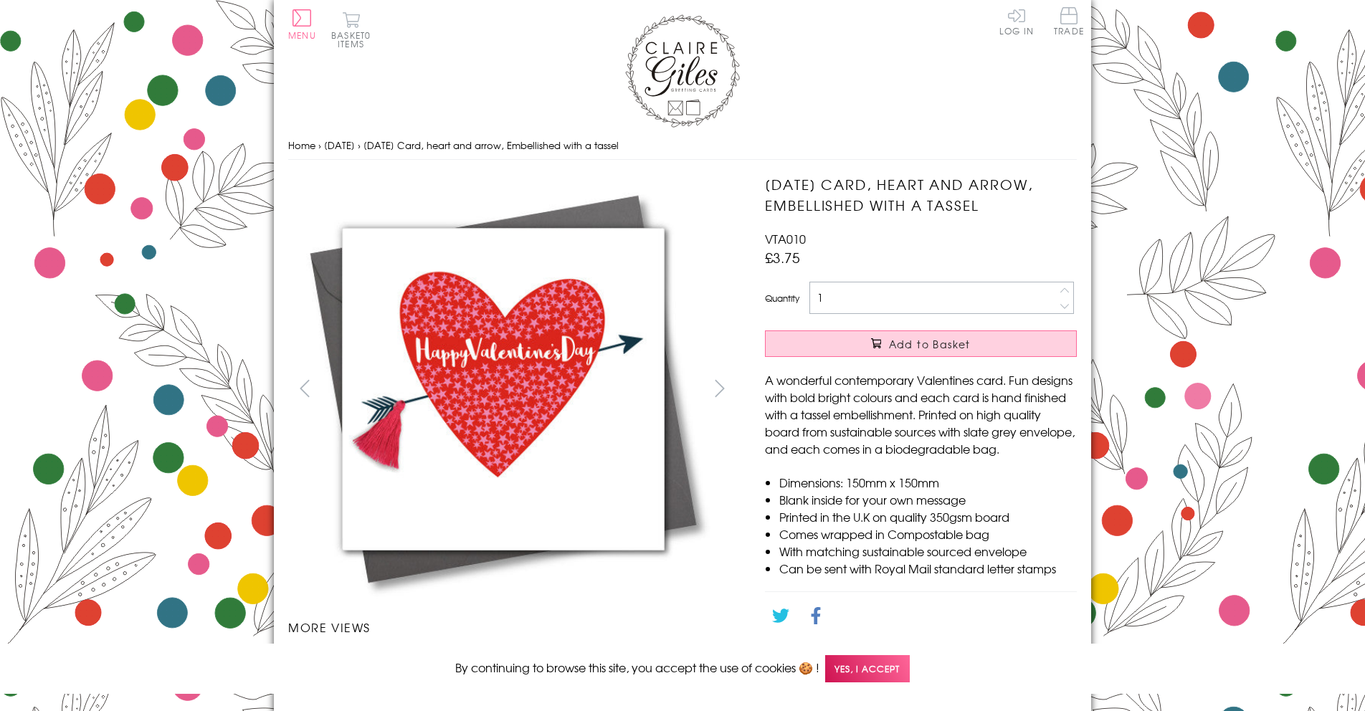 The image size is (1365, 711). What do you see at coordinates (928, 551) in the screenshot?
I see `li: With matching sustainable sourced envelope` at bounding box center [928, 551].